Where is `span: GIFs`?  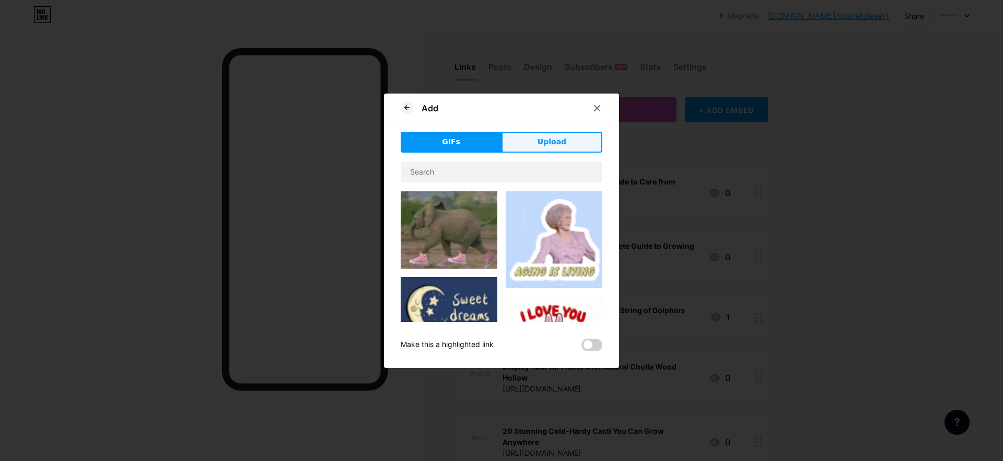 span: GIFs is located at coordinates (451, 142).